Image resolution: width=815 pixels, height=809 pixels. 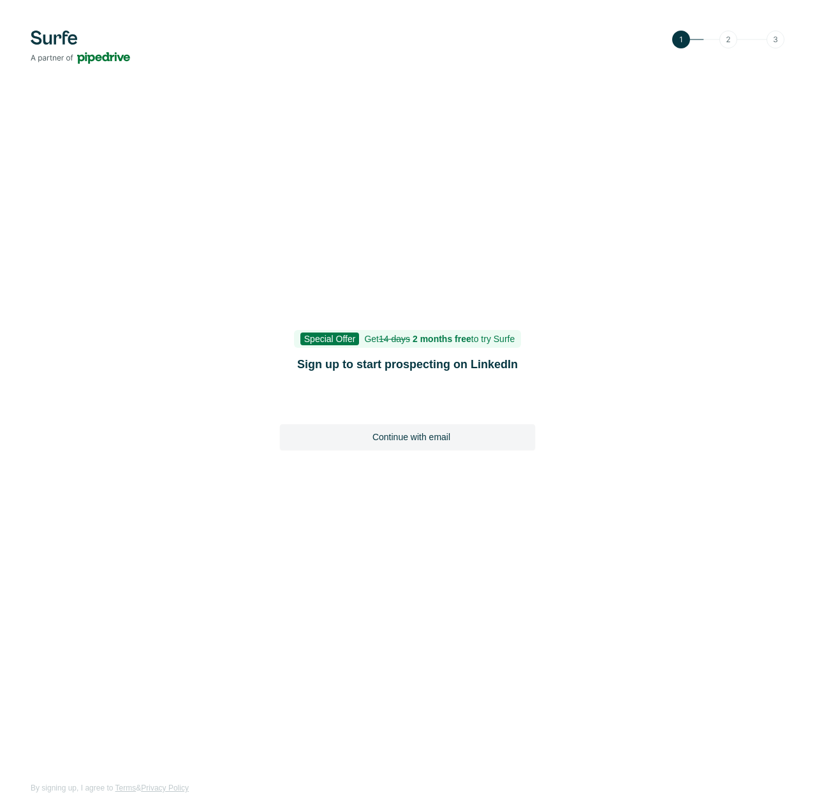 I want to click on s: 14 days, so click(x=394, y=339).